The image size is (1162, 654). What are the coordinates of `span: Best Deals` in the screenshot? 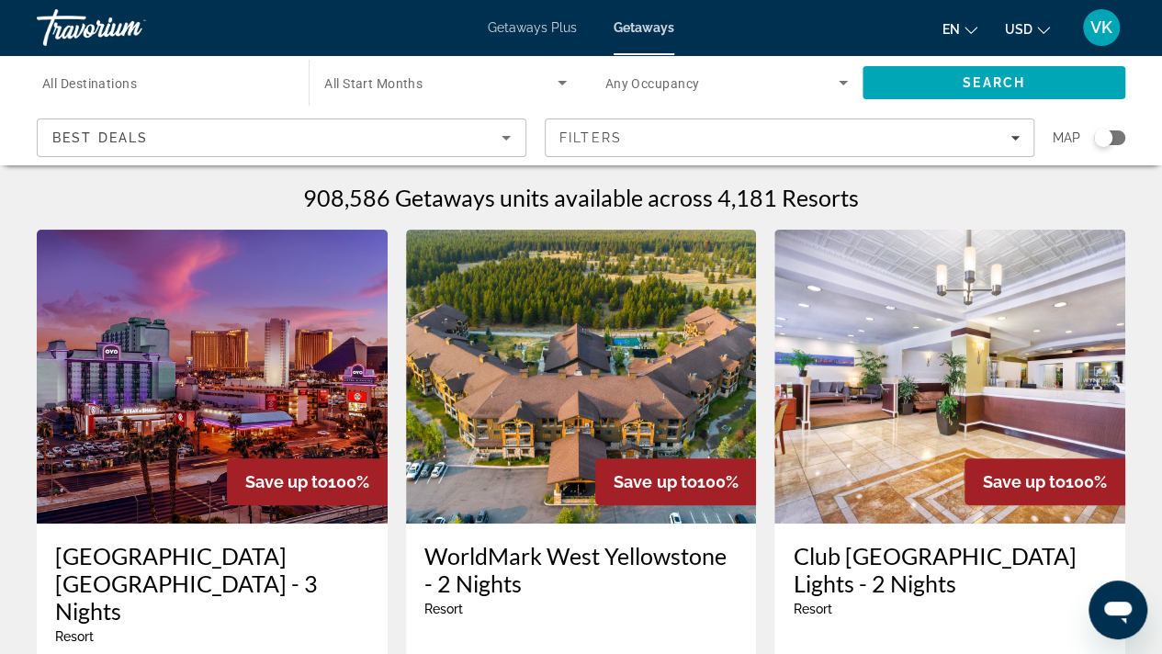 It's located at (100, 138).